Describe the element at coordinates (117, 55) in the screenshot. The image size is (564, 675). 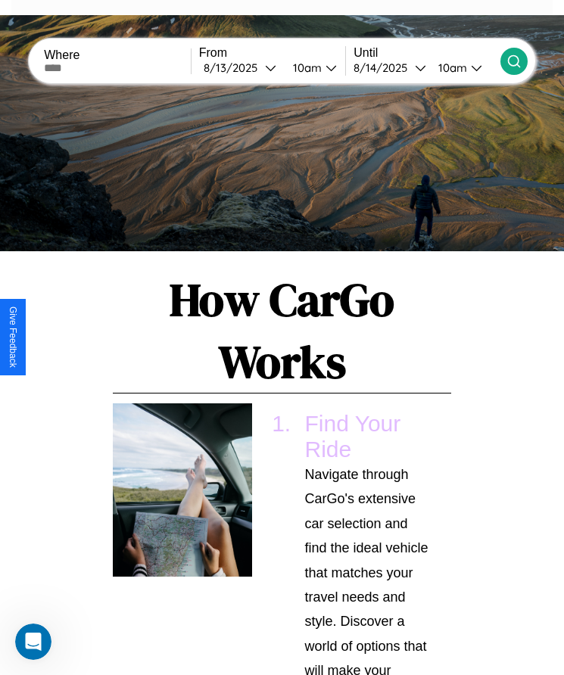
I see `label: Where` at that location.